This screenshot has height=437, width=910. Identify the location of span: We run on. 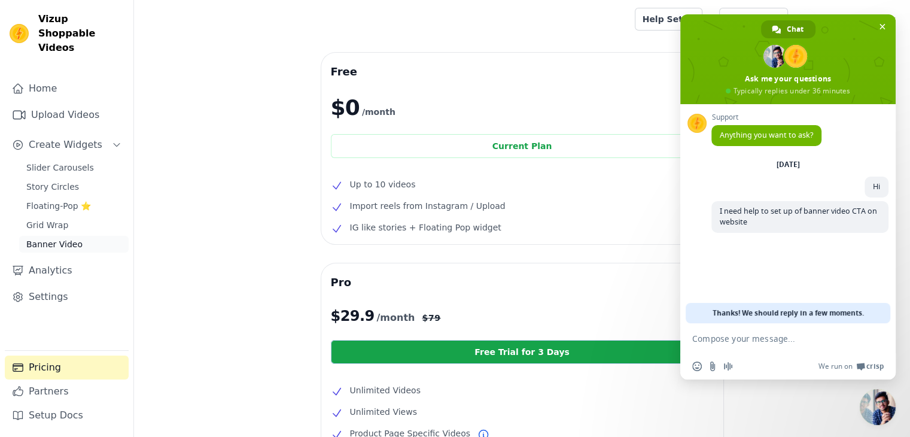
(835, 366).